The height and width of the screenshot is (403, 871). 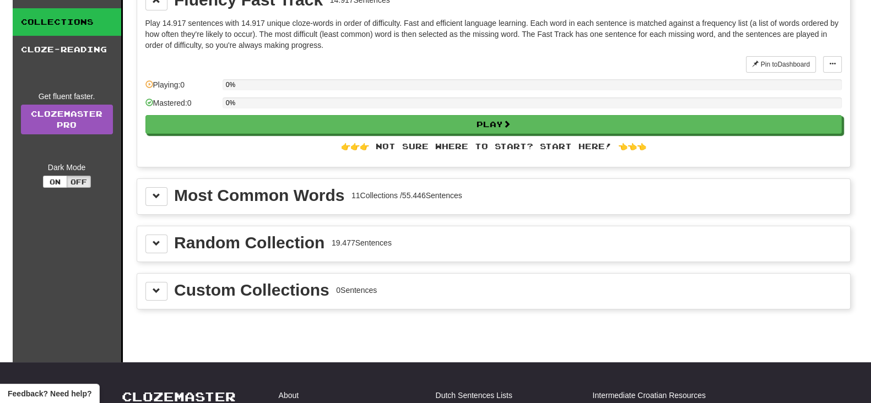 I want to click on a: ClozemasterPro, so click(x=67, y=120).